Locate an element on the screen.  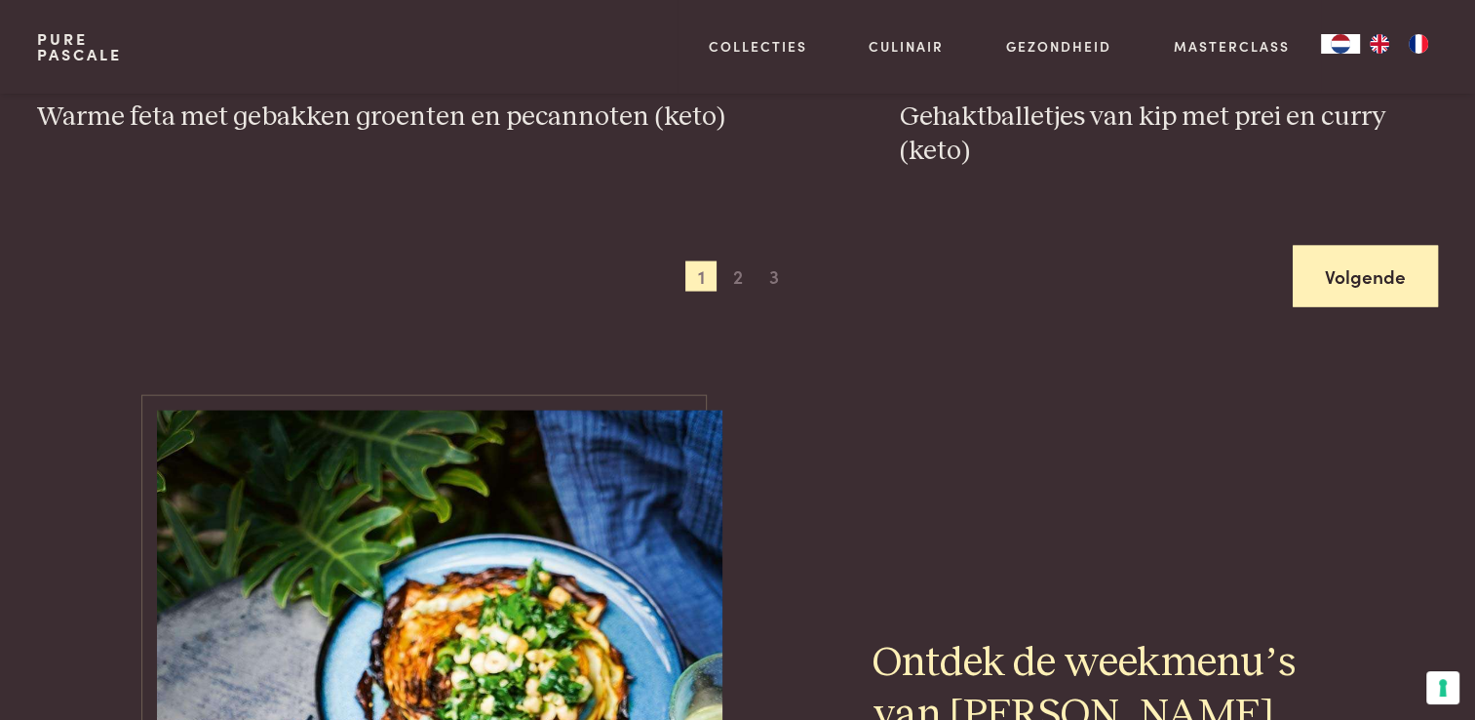
a: Volgende is located at coordinates (1365, 276).